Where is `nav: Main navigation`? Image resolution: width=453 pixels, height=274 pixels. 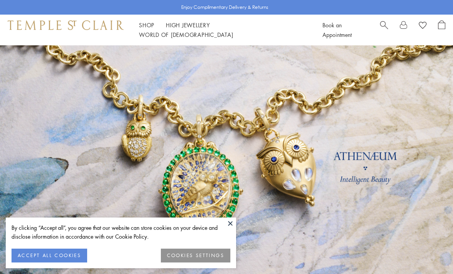
nav: Main navigation is located at coordinates (222, 30).